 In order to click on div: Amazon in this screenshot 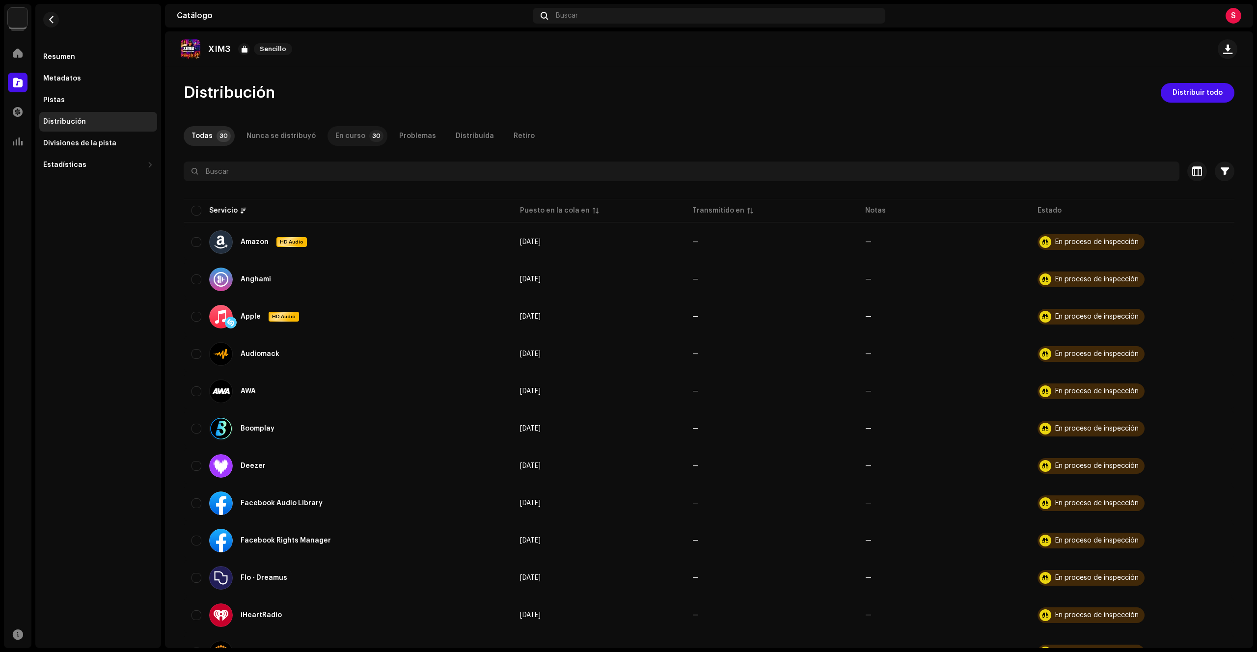, I will do `click(254, 242)`.